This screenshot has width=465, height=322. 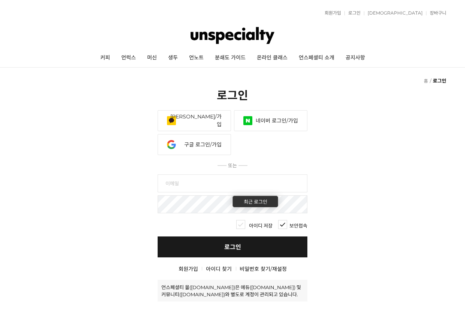 What do you see at coordinates (232, 36) in the screenshot?
I see `img: 언스페셜티 몰` at bounding box center [232, 36].